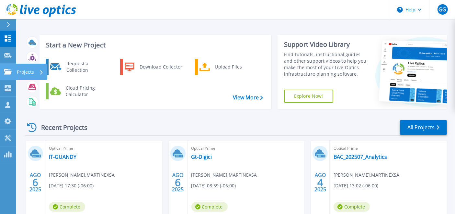 The height and width of the screenshot is (214, 455). Describe the element at coordinates (360, 156) in the screenshot. I see `a: BAC_202507_Analytics` at that location.